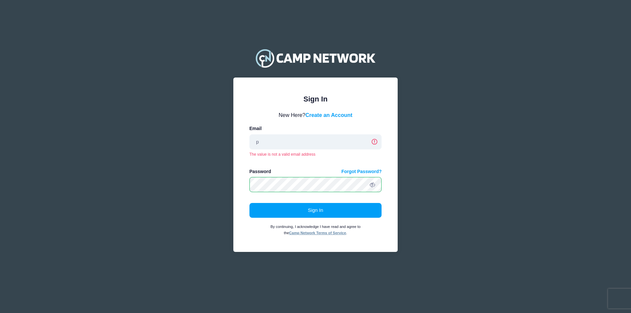 This screenshot has width=631, height=313. I want to click on img: Camp Network, so click(315, 58).